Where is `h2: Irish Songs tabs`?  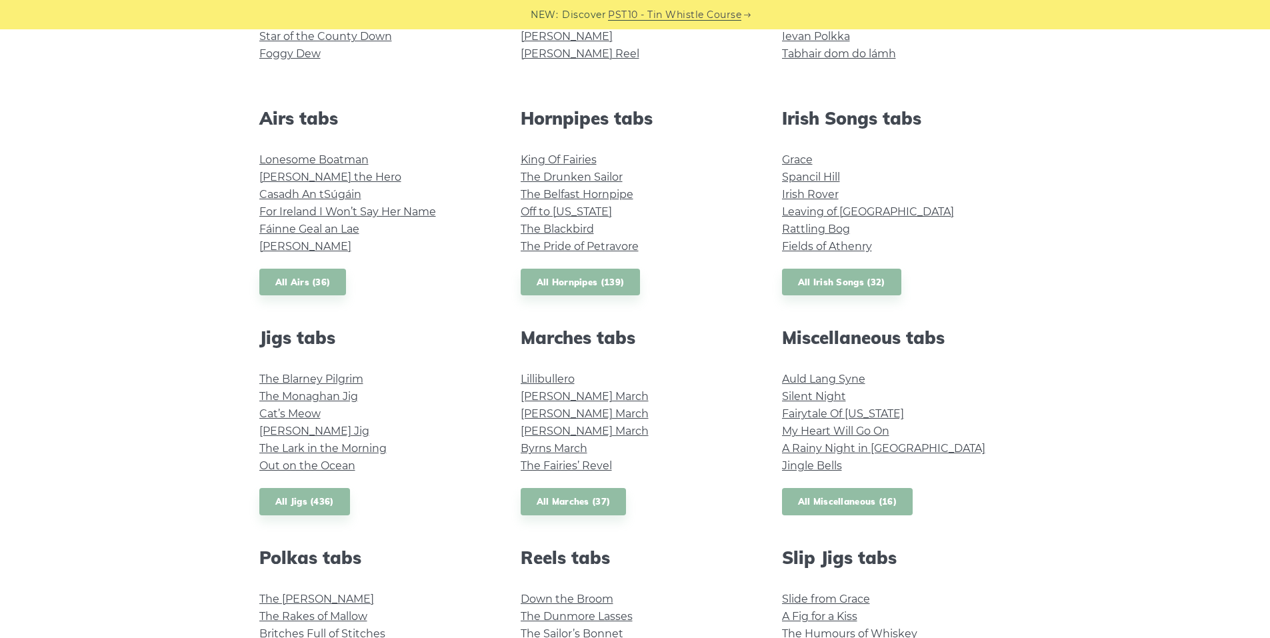 h2: Irish Songs tabs is located at coordinates (897, 118).